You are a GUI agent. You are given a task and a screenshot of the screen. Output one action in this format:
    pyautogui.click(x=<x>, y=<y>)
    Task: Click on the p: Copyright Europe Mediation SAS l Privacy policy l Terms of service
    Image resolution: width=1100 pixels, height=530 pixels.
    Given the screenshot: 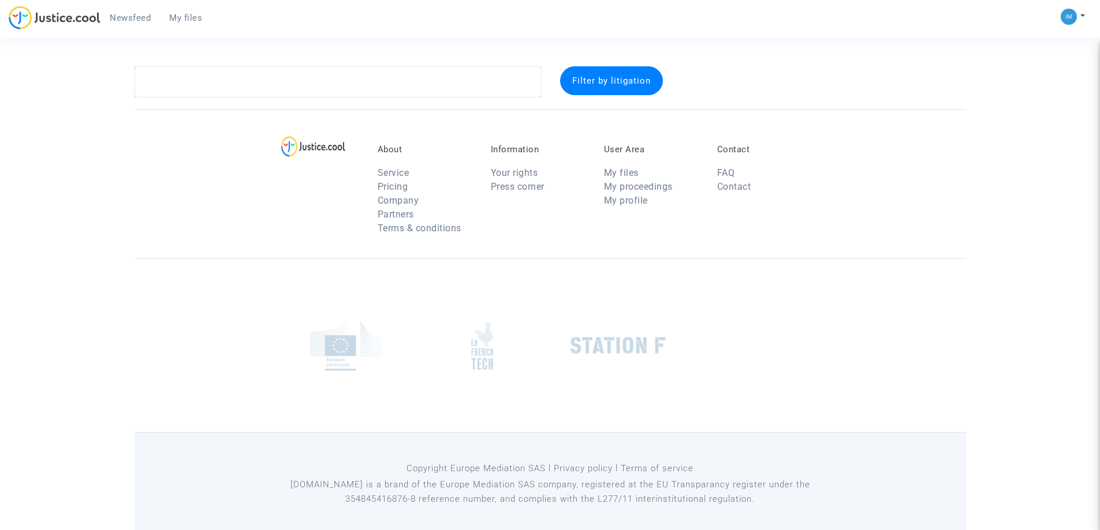 What is the action you would take?
    pyautogui.click(x=549, y=469)
    